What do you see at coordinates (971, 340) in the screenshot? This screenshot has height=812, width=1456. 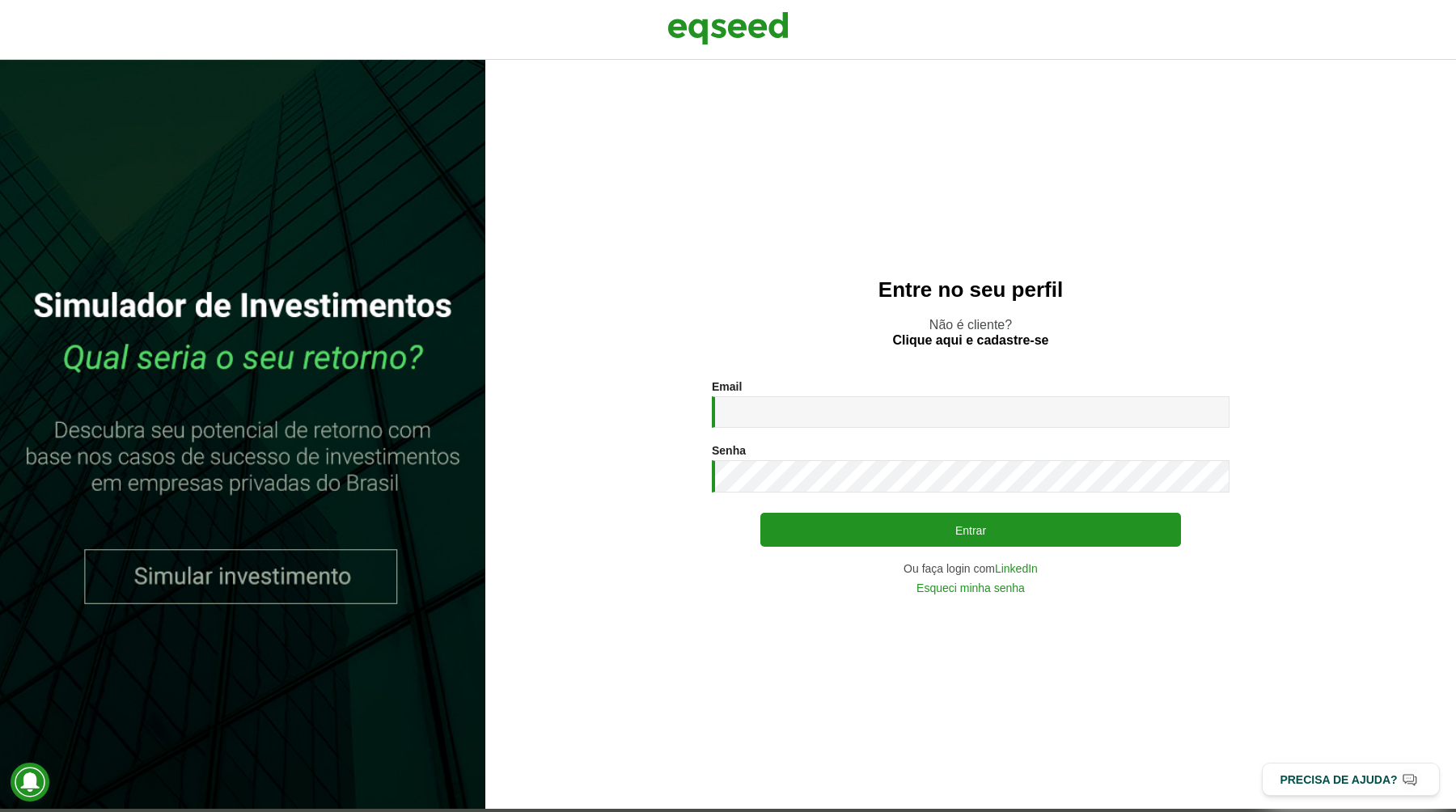 I see `a: Clique aqui e cadastre-se` at bounding box center [971, 340].